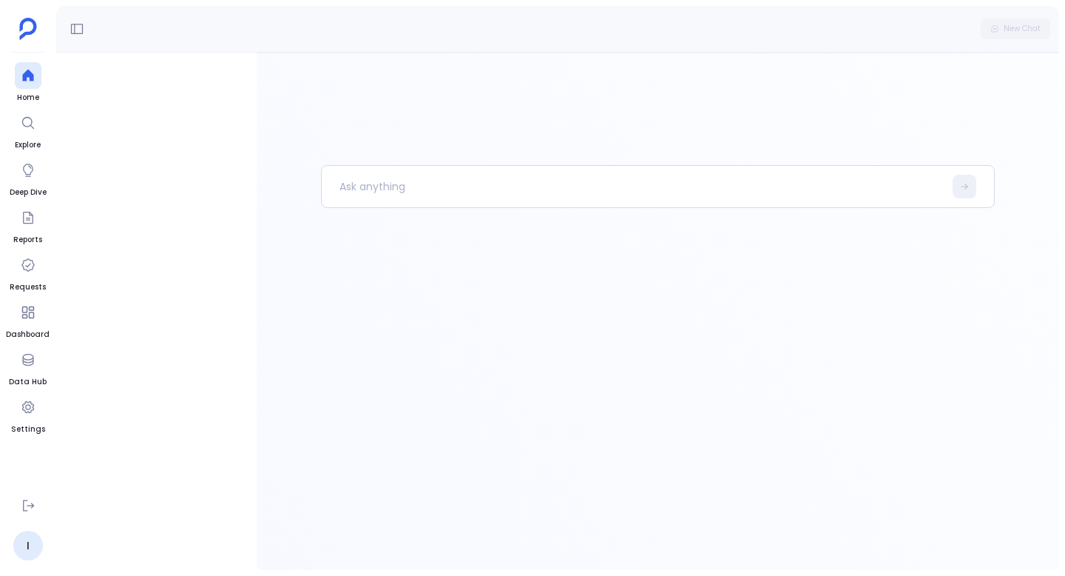 This screenshot has height=576, width=1065. What do you see at coordinates (28, 145) in the screenshot?
I see `span: Explore` at bounding box center [28, 145].